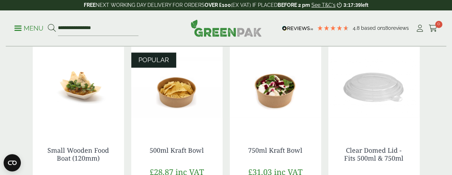  Describe the element at coordinates (78, 87) in the screenshot. I see `img: Small Wooden Boat 120mm with food contents V2 2920004AB` at that location.